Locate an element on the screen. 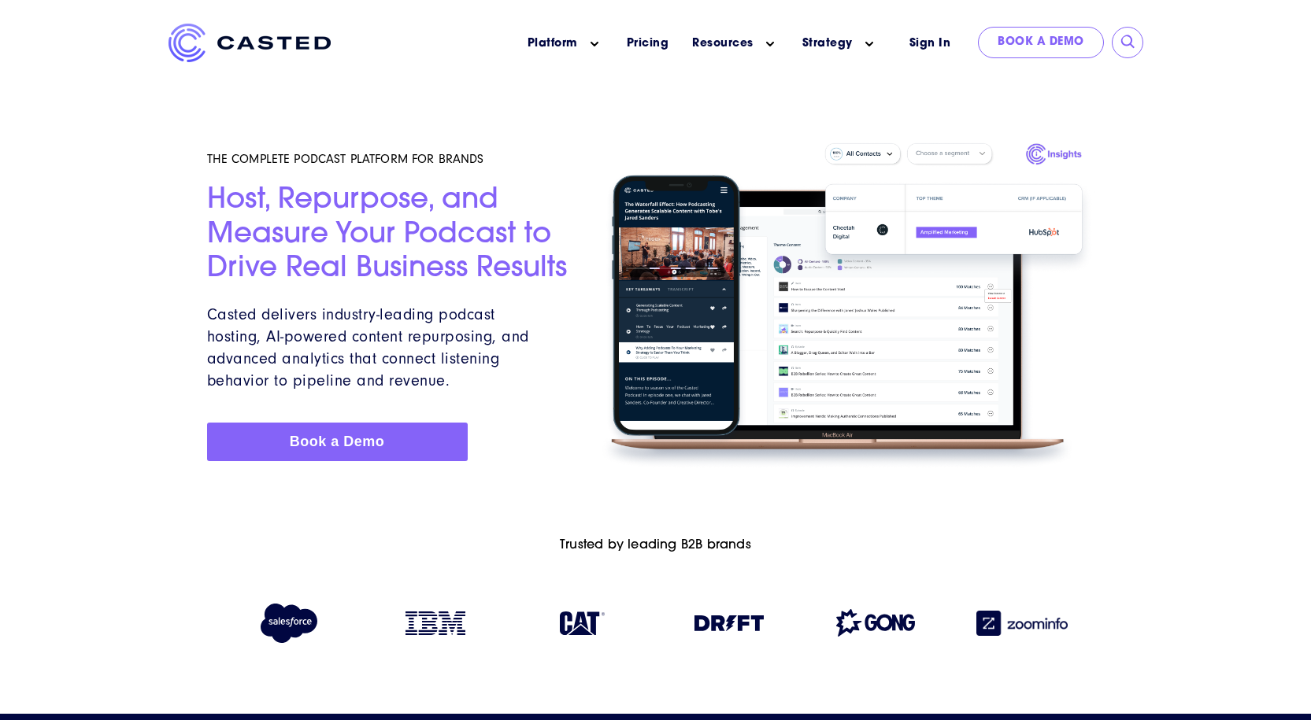  img: Drift logo is located at coordinates (729, 624).